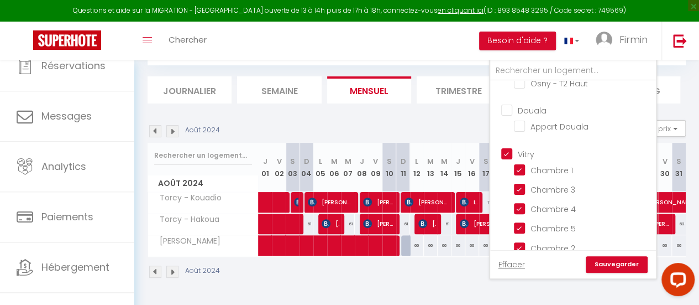 Image resolution: width=699 pixels, height=305 pixels. What do you see at coordinates (75, 266) in the screenshot?
I see `span: Hébergement` at bounding box center [75, 266].